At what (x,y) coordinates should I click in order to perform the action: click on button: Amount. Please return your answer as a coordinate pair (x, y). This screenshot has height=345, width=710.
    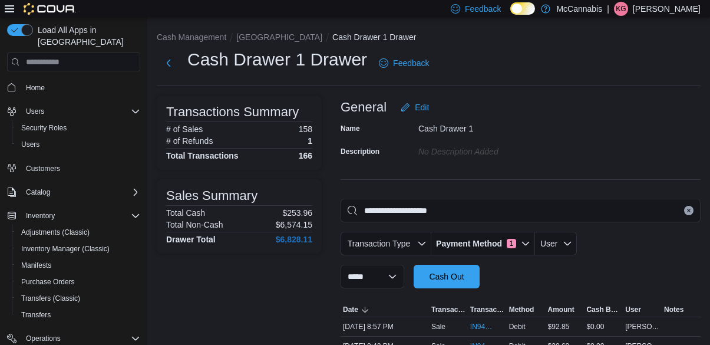
    Looking at the image, I should click on (565, 309).